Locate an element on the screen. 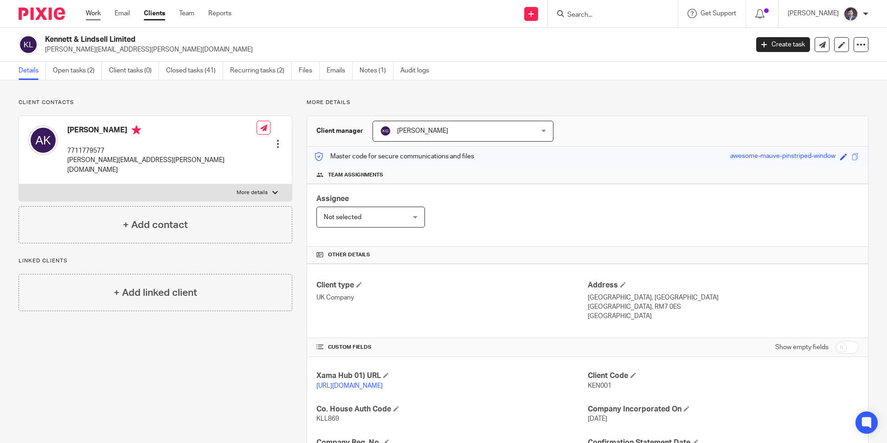 The height and width of the screenshot is (443, 887). a: Closed tasks (41) is located at coordinates (194, 71).